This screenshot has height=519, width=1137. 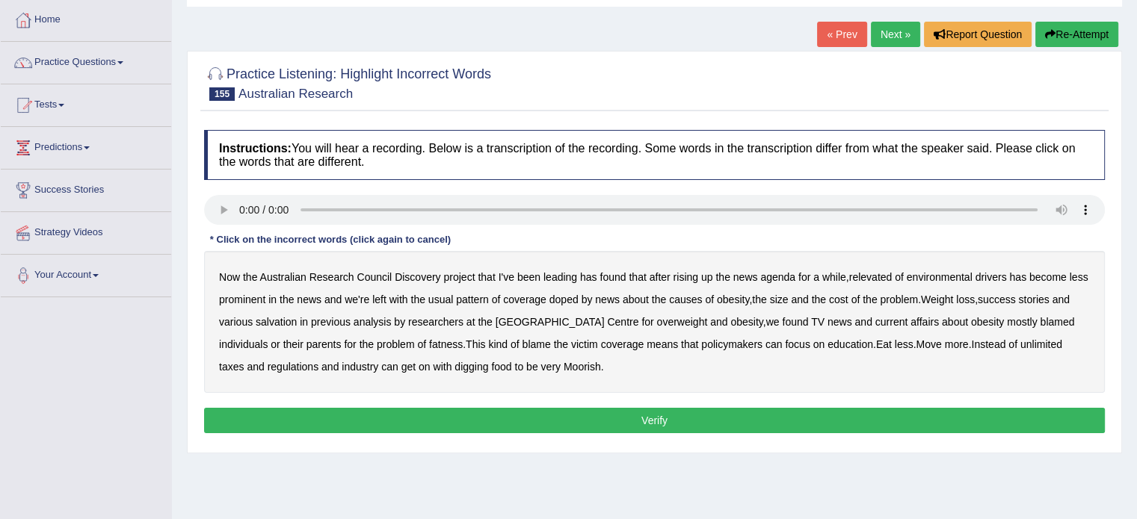 What do you see at coordinates (838, 300) in the screenshot?
I see `b: cost` at bounding box center [838, 300].